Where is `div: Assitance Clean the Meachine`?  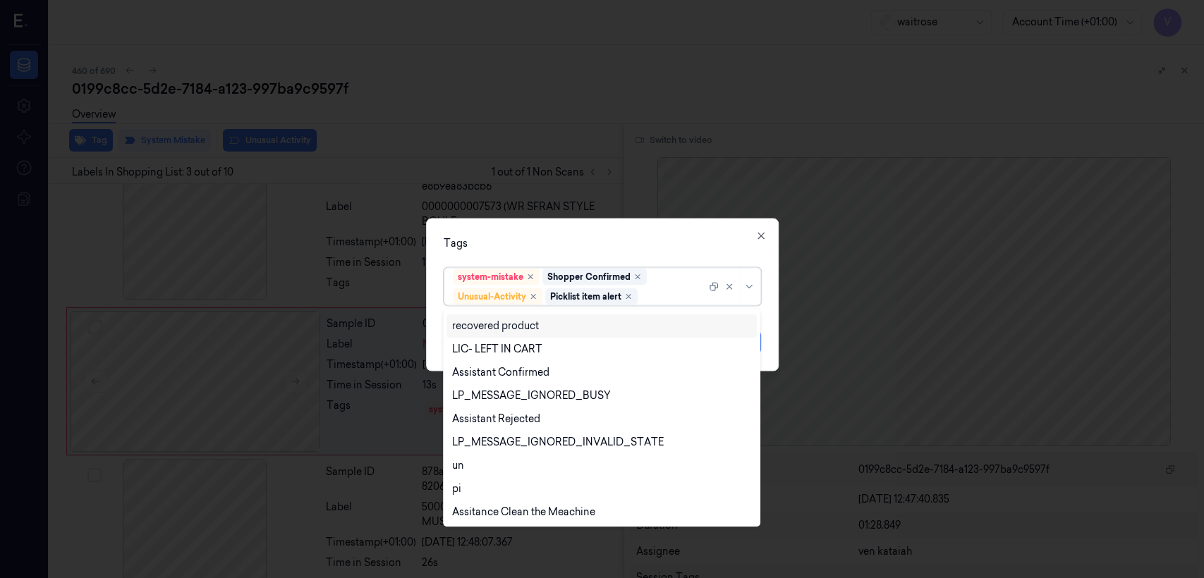
div: Assitance Clean the Meachine is located at coordinates (523, 512).